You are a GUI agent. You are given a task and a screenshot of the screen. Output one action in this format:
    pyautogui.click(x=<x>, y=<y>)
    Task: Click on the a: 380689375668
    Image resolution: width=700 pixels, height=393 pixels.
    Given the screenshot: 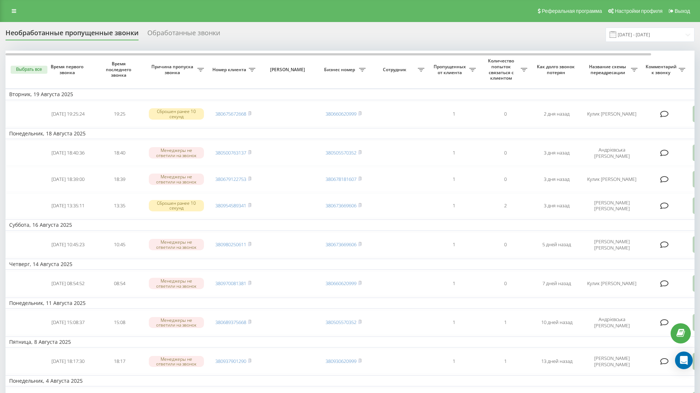 What is the action you would take?
    pyautogui.click(x=231, y=322)
    